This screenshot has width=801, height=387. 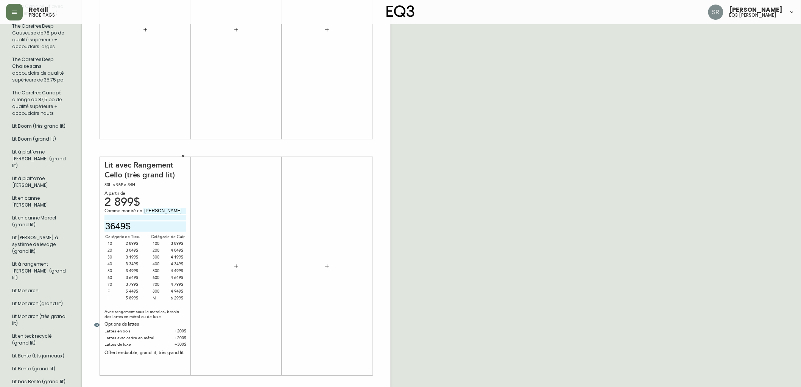 I want to click on div: 3 349$, so click(x=131, y=264).